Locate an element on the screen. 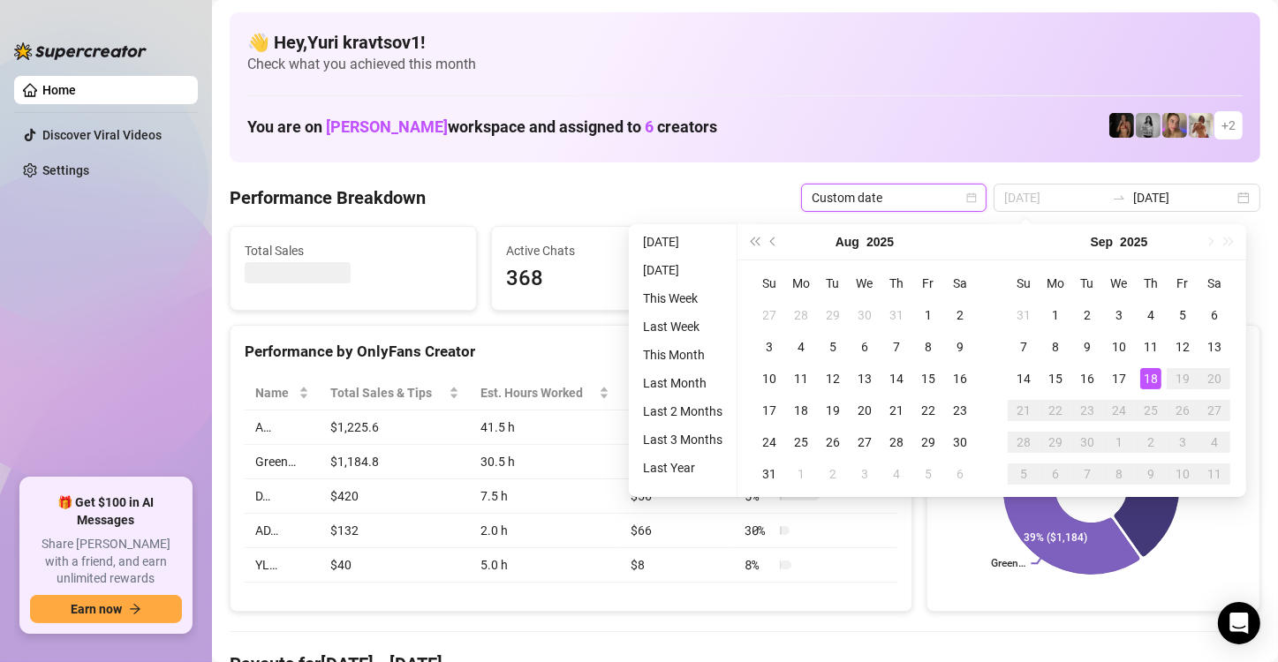 This screenshot has width=1278, height=662. td: 2025-09-10 is located at coordinates (1119, 347).